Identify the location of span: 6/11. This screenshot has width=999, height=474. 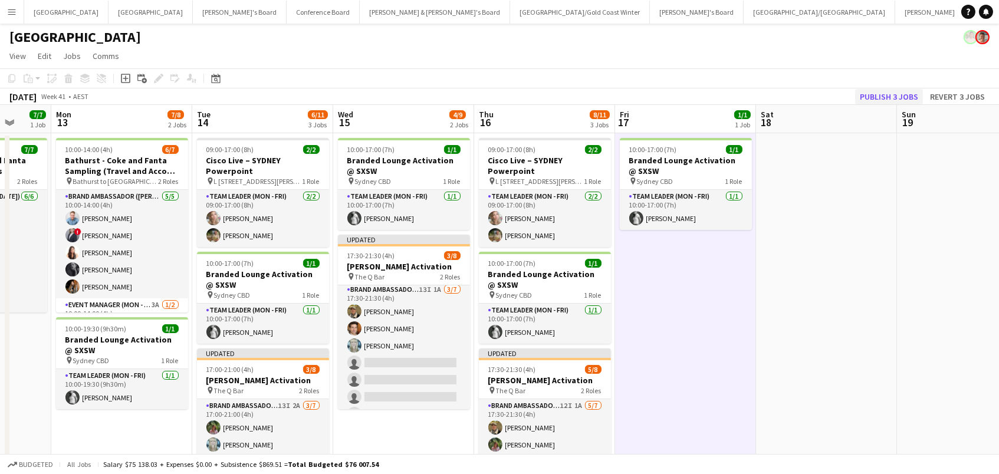
(318, 114).